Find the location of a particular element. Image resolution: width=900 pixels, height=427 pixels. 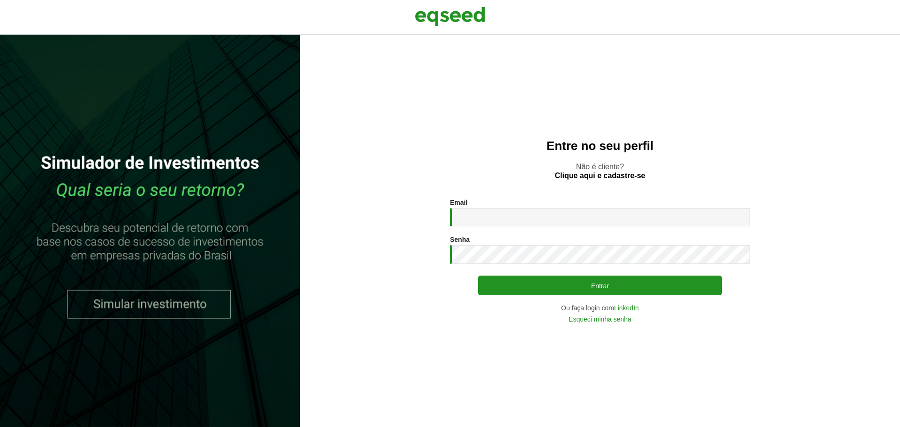

h2: Entre no seu perfil is located at coordinates (600, 146).